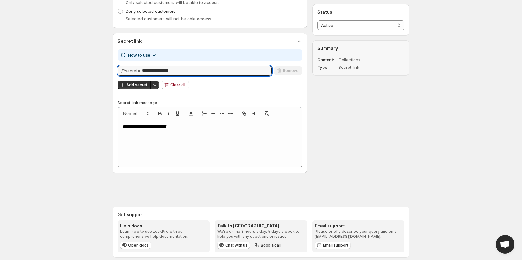 Image resolution: width=522 pixels, height=260 pixels. What do you see at coordinates (270, 245) in the screenshot?
I see `span: Book a call` at bounding box center [270, 245].